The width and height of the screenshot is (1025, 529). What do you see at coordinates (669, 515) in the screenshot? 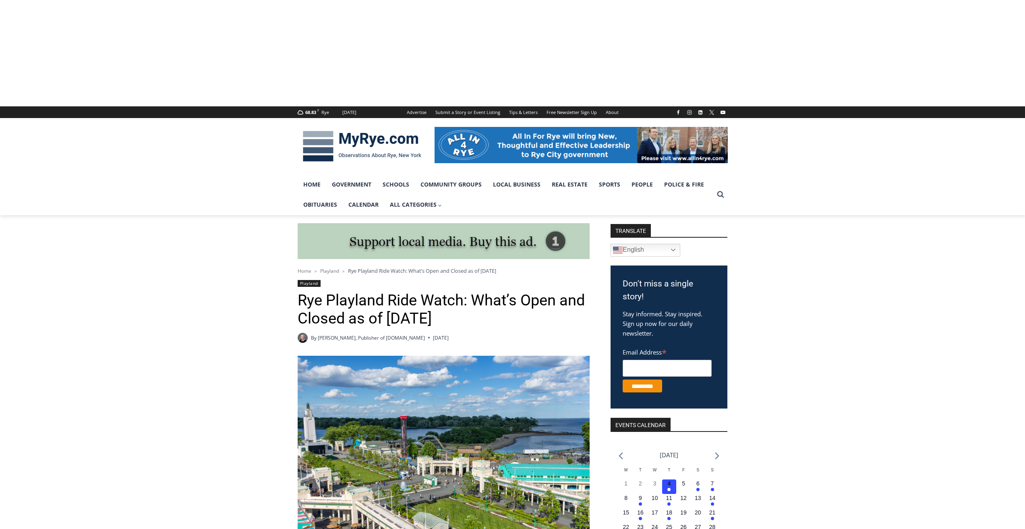
I see `button: 18 Has events` at bounding box center [669, 515].